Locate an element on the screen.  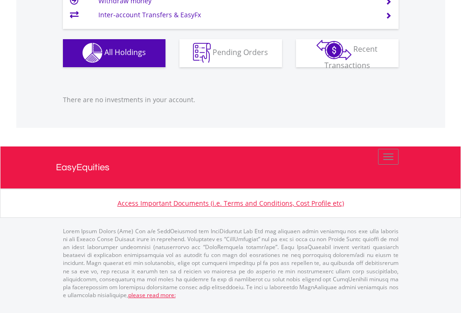
span: Recent Transactions is located at coordinates (351, 57).